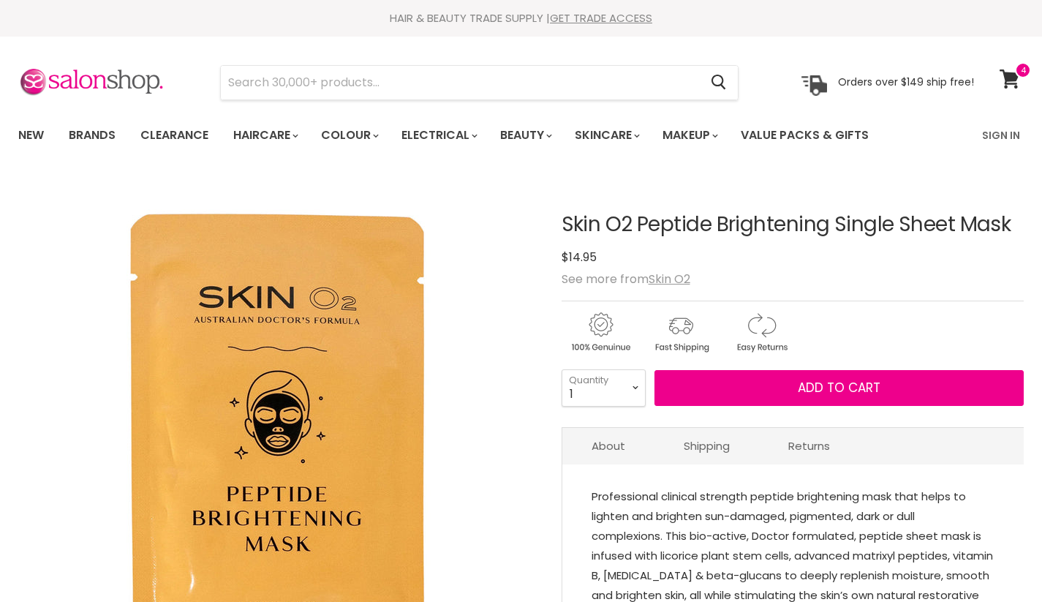 This screenshot has height=602, width=1042. I want to click on form: Product, so click(479, 83).